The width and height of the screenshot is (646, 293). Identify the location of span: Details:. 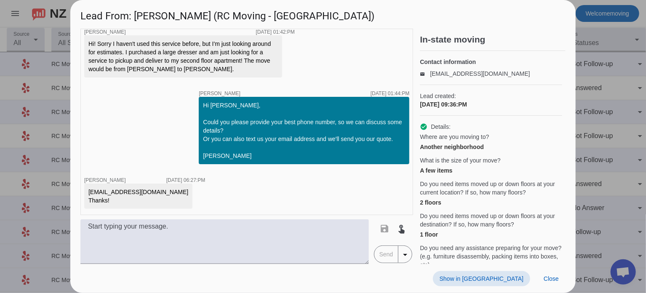
(440, 127).